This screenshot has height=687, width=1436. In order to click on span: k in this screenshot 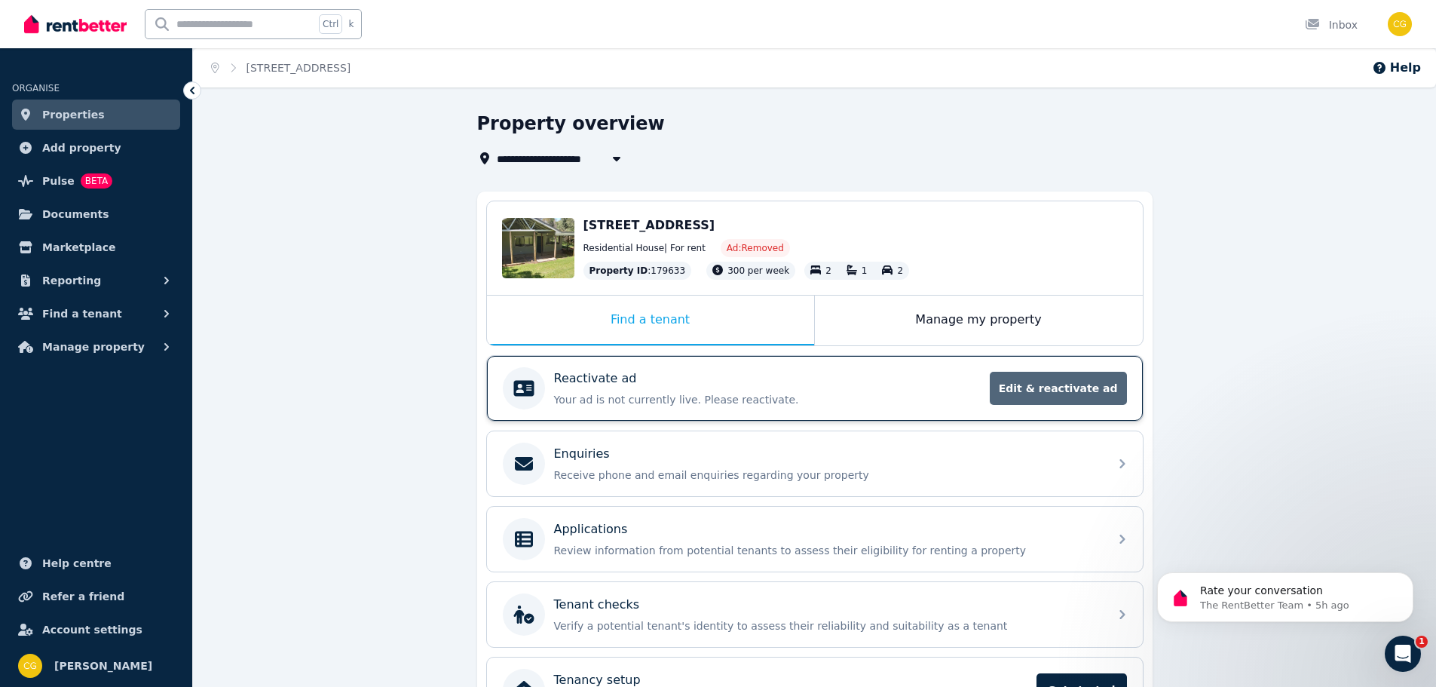, I will do `click(350, 24)`.